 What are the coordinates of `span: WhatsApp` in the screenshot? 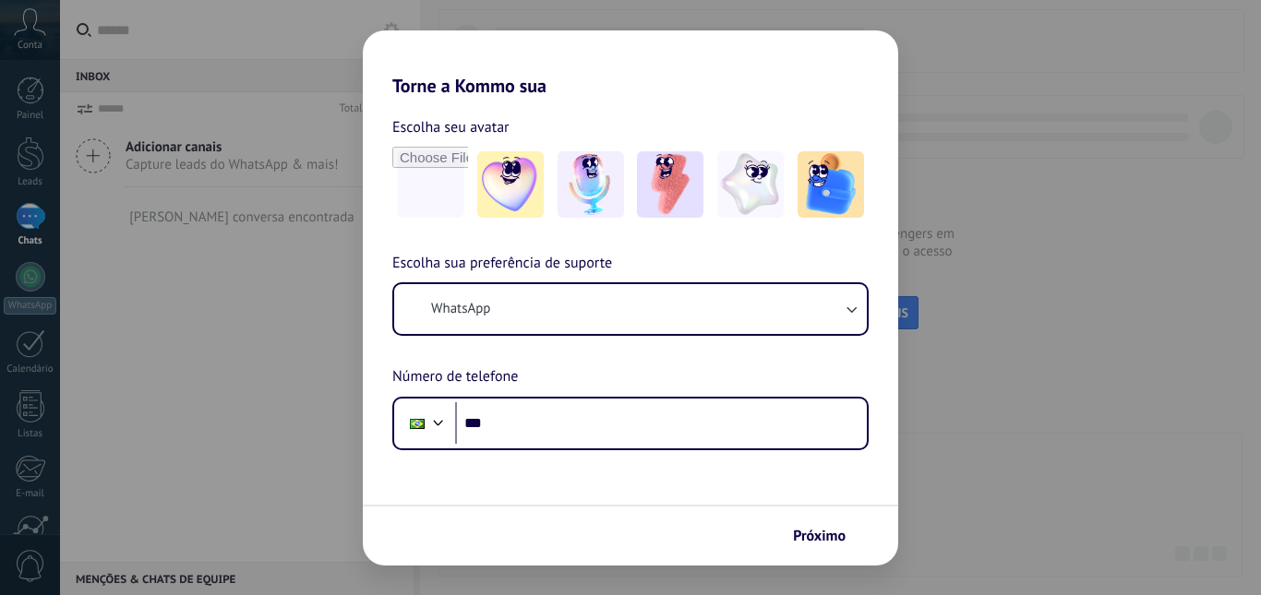 It's located at (461, 309).